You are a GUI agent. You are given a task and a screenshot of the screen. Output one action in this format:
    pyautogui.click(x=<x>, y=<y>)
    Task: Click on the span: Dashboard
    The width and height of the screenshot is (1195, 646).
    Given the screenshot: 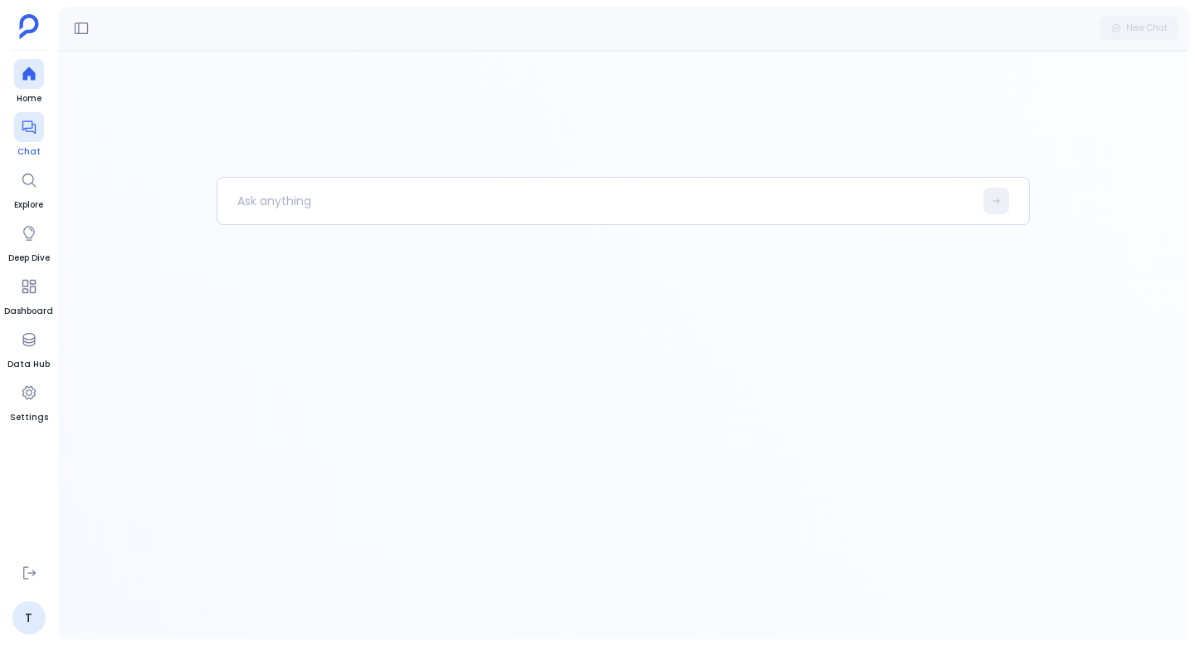 What is the action you would take?
    pyautogui.click(x=28, y=311)
    